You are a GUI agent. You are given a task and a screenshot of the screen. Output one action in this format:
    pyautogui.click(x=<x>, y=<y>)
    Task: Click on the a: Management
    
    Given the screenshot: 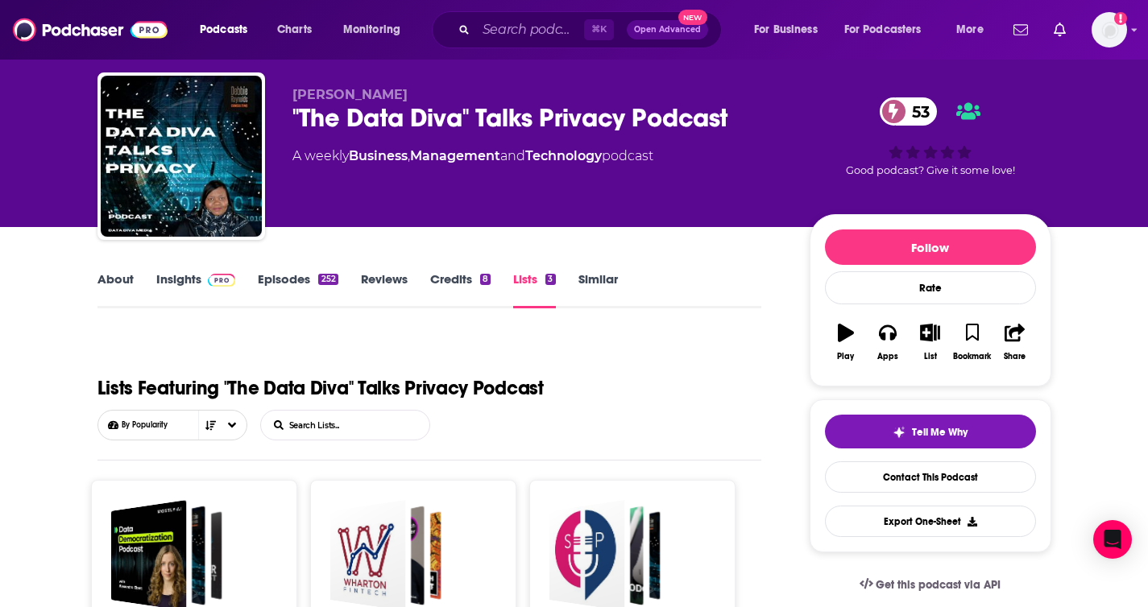 What is the action you would take?
    pyautogui.click(x=455, y=155)
    